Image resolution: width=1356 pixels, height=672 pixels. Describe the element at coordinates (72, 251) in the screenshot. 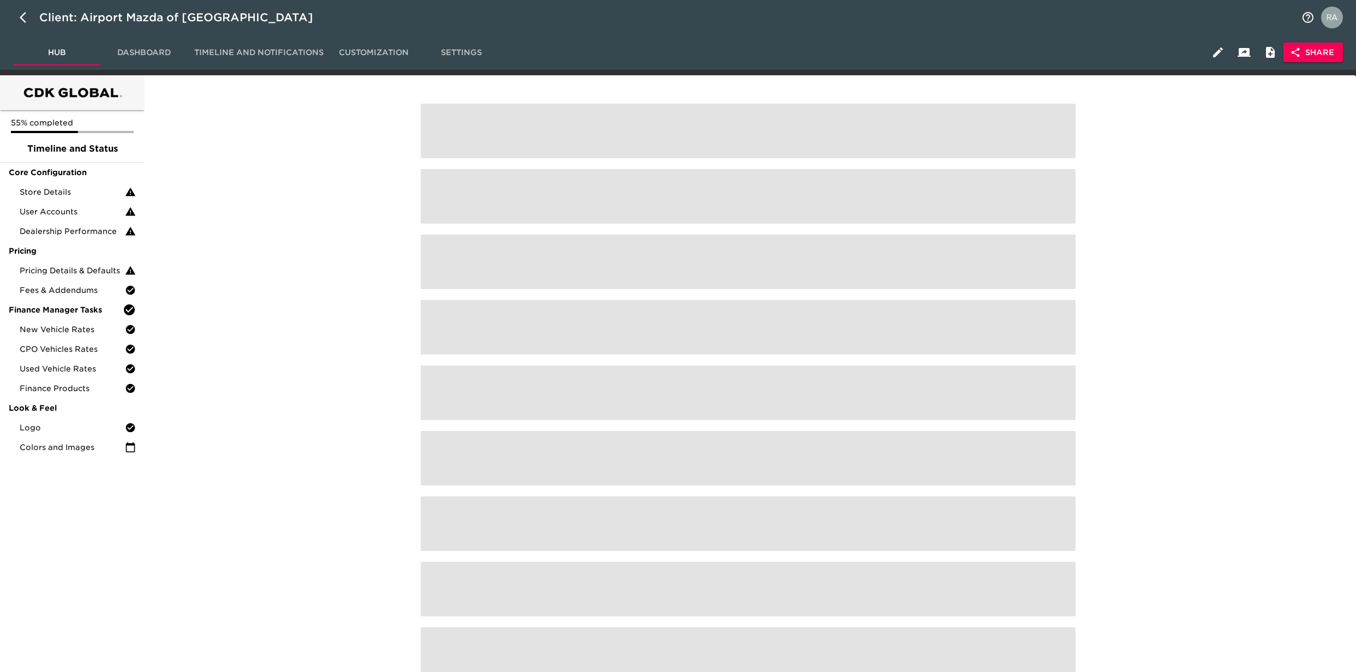

I see `span: Pricing` at that location.